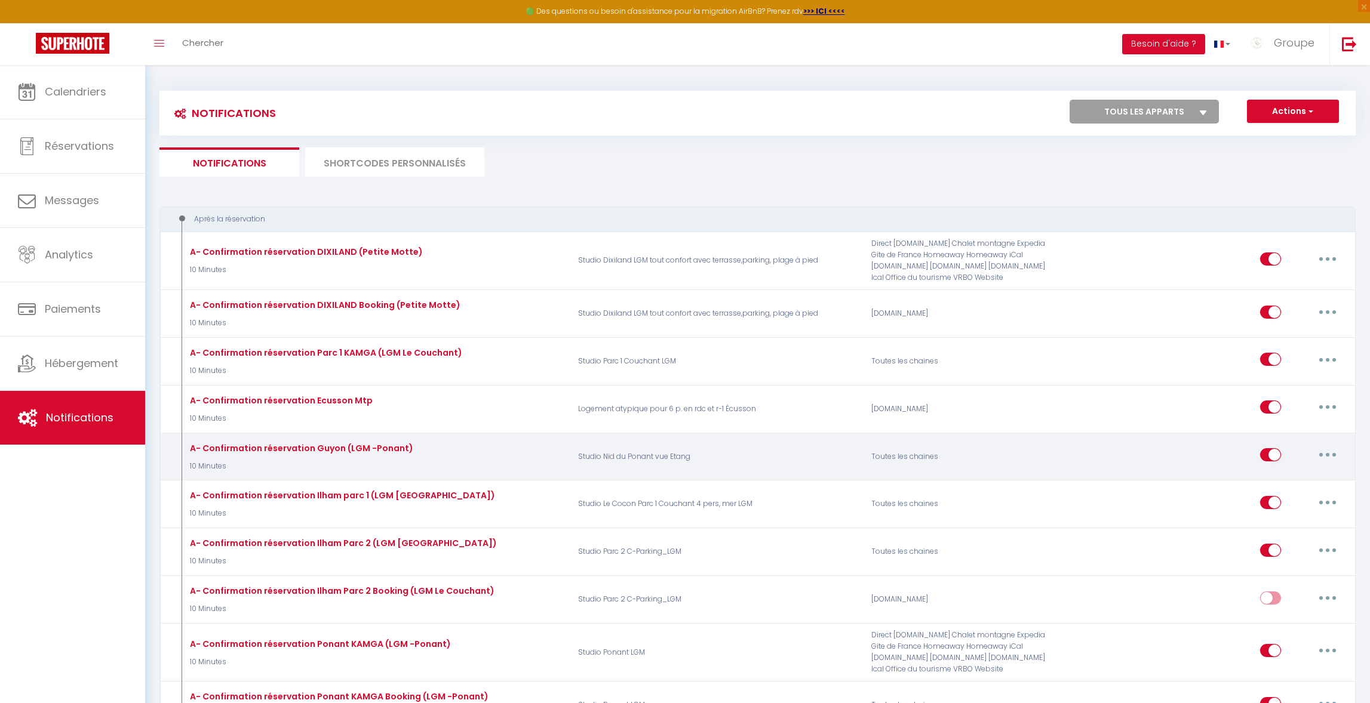 This screenshot has width=1370, height=703. Describe the element at coordinates (340, 591) in the screenshot. I see `div: A- Confirmation réservation Ilham Parc 2 Booking (LGM Le Couchant)` at that location.